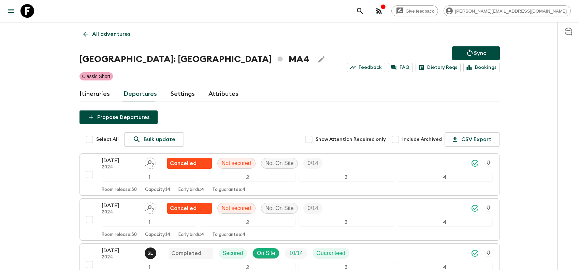 This screenshot has width=579, height=270. What do you see at coordinates (140, 94) in the screenshot?
I see `a: Departures` at bounding box center [140, 94].